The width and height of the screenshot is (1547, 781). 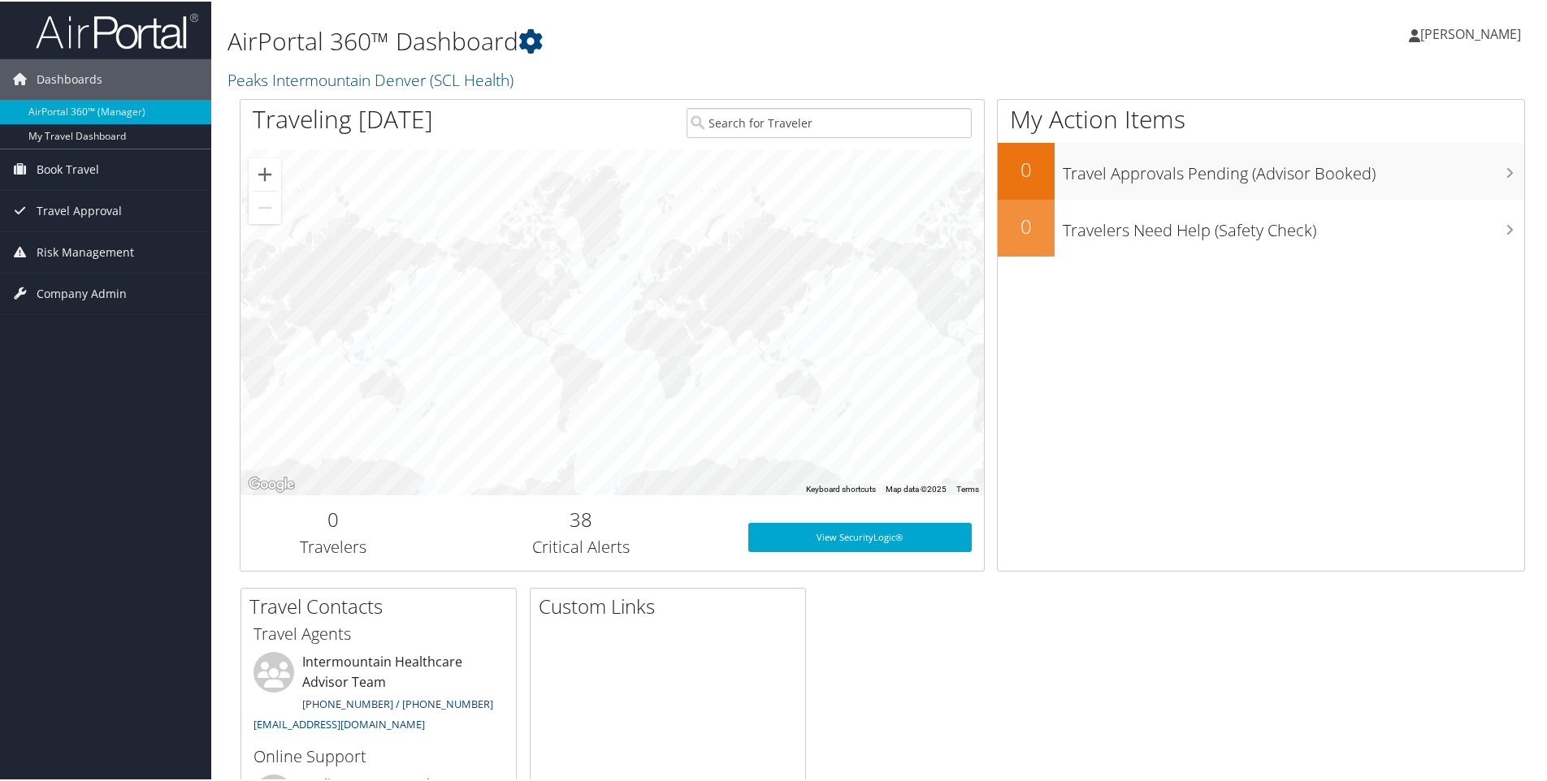 I want to click on span: Company Admin, so click(x=81, y=292).